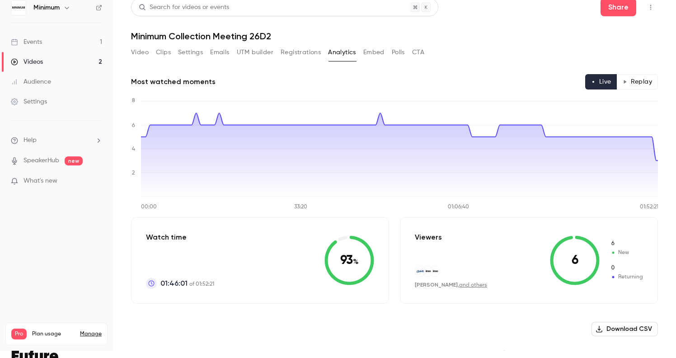 This screenshot has height=358, width=676. I want to click on span: Help, so click(30, 140).